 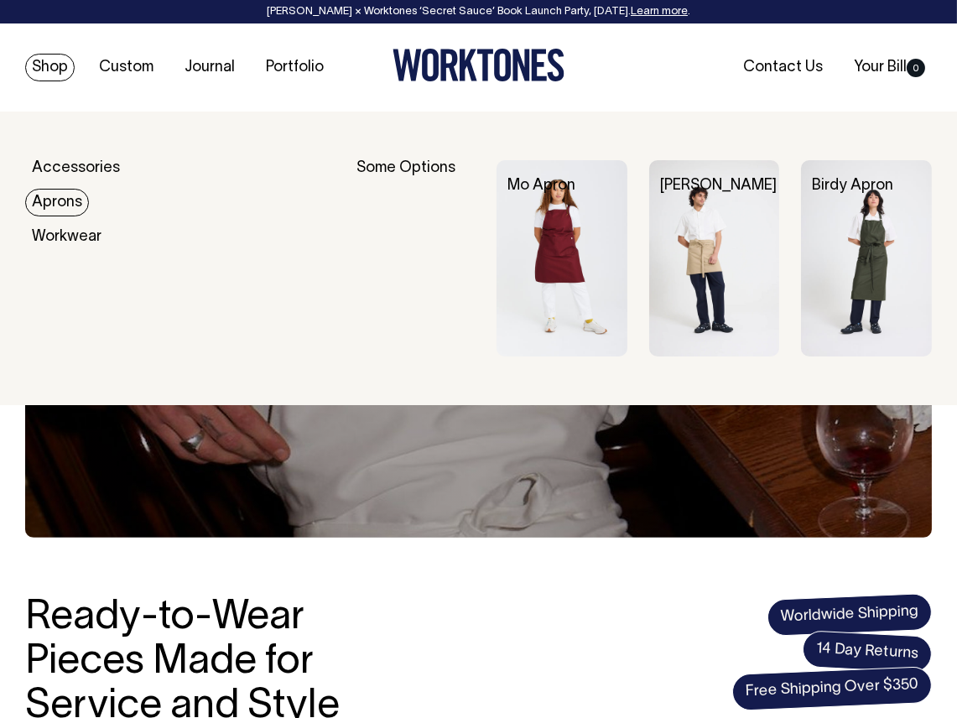 What do you see at coordinates (867, 258) in the screenshot?
I see `img: Birdy Apron` at bounding box center [867, 258].